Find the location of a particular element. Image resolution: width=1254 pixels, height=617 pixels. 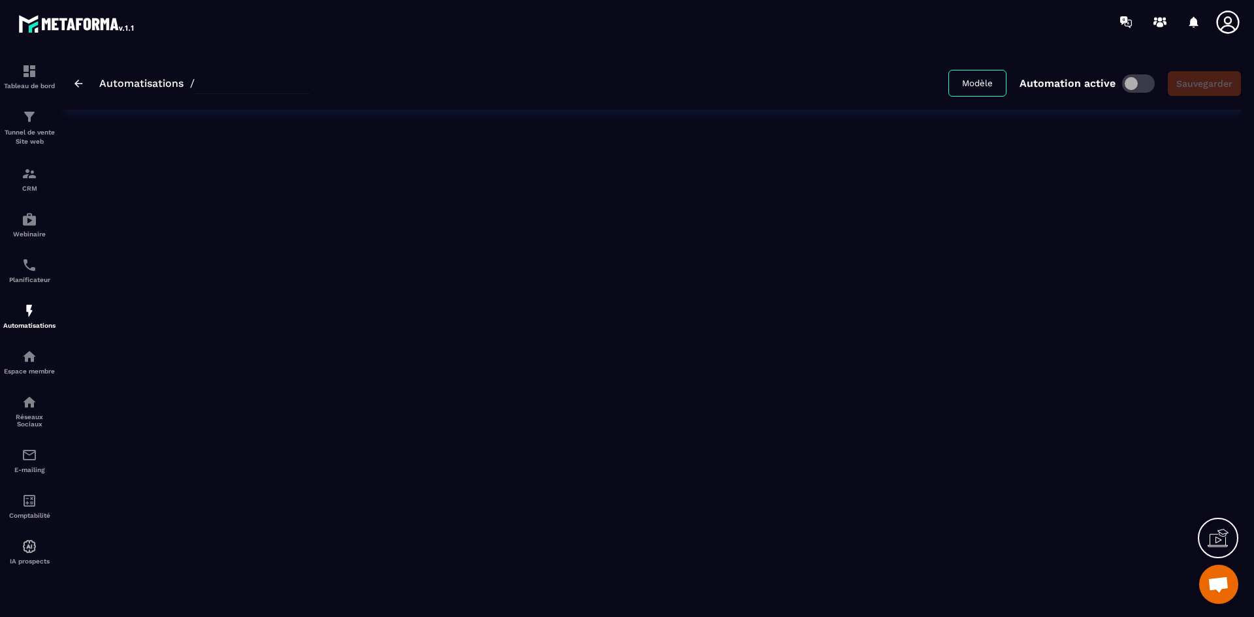

a: accountantaccountantComptabilité is located at coordinates (29, 506).